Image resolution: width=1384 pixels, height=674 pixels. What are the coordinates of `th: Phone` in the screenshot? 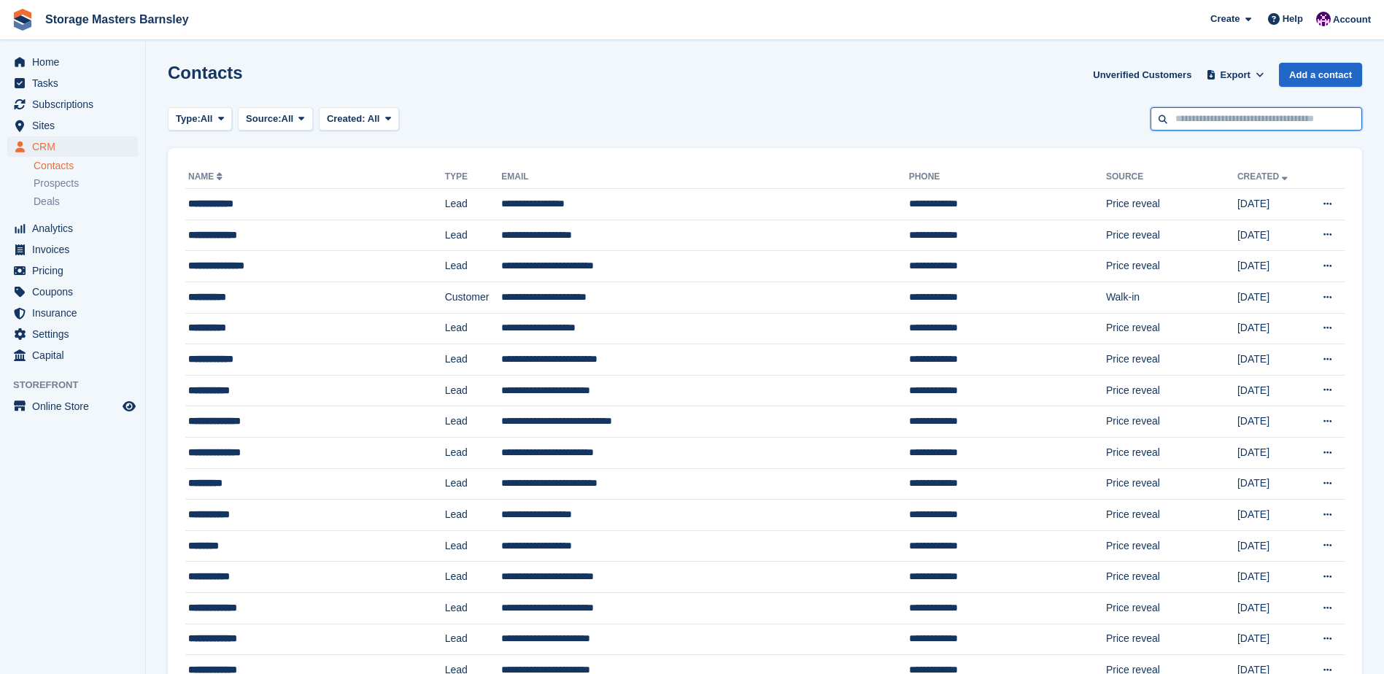 It's located at (1008, 177).